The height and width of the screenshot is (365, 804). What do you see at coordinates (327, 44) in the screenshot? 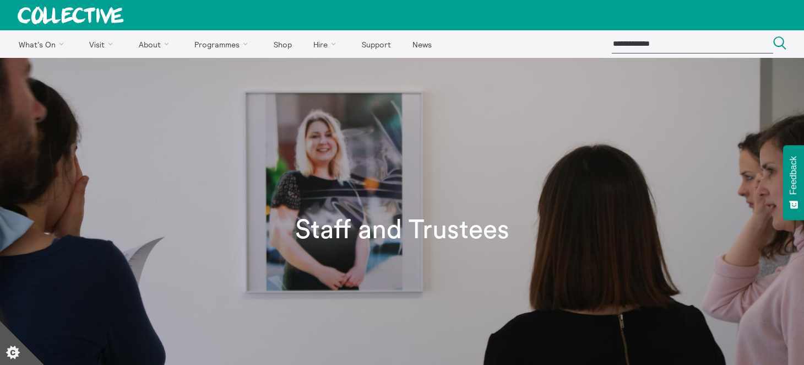
I see `a: Hire` at bounding box center [327, 44].